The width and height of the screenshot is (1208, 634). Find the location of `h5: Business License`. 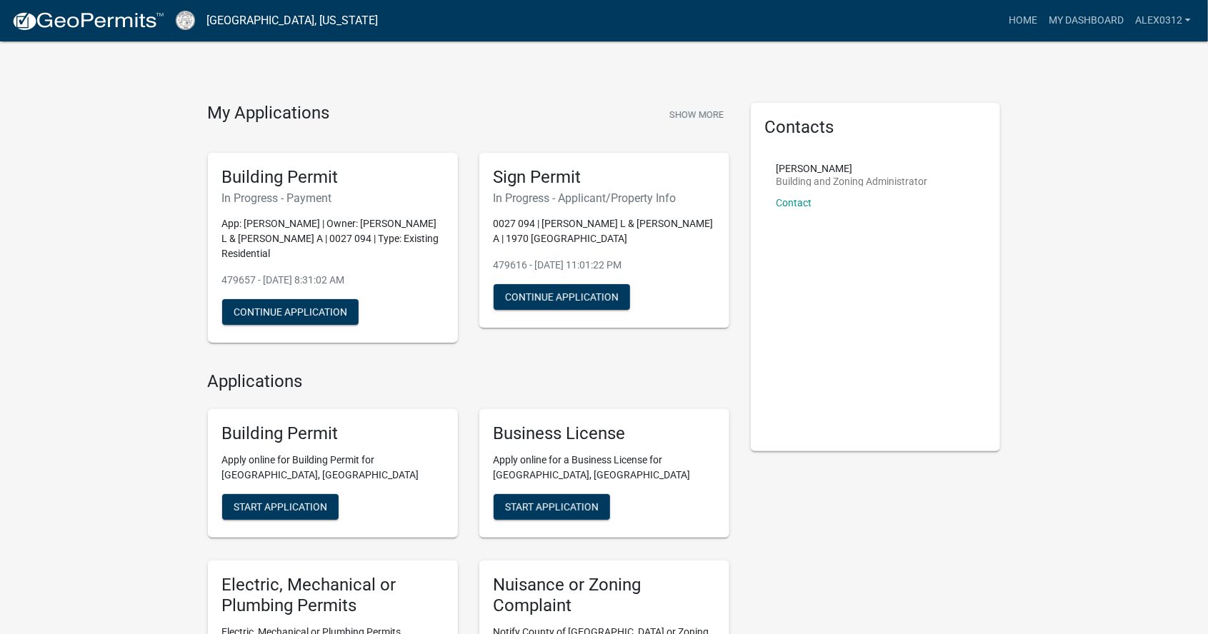

h5: Business License is located at coordinates (604, 434).